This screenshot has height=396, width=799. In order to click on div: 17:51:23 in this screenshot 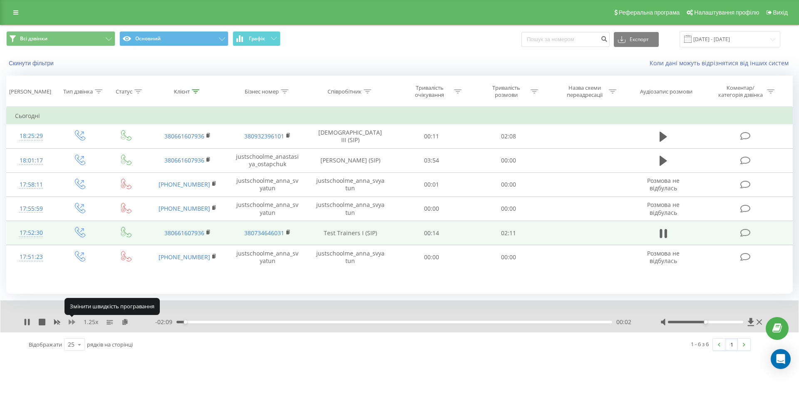, I will do `click(31, 257)`.